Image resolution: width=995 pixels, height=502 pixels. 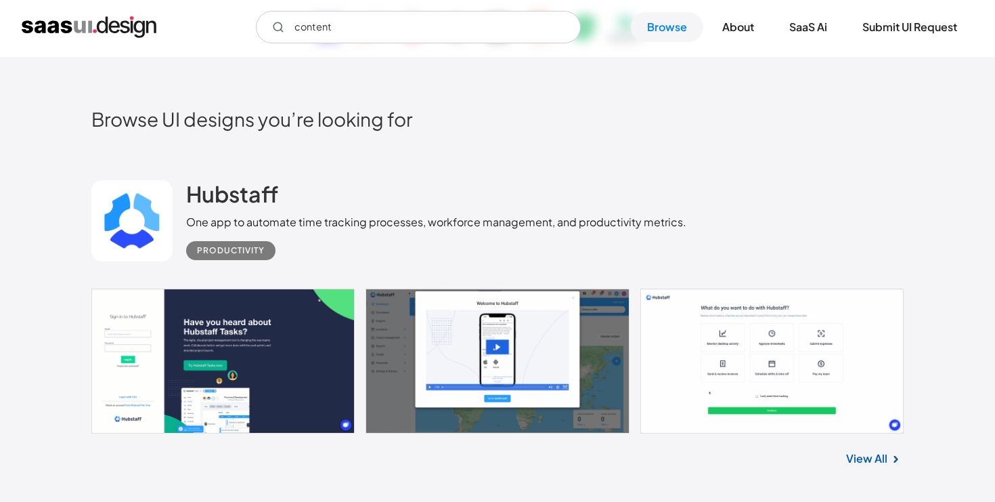 I want to click on div: Productivity, so click(x=231, y=251).